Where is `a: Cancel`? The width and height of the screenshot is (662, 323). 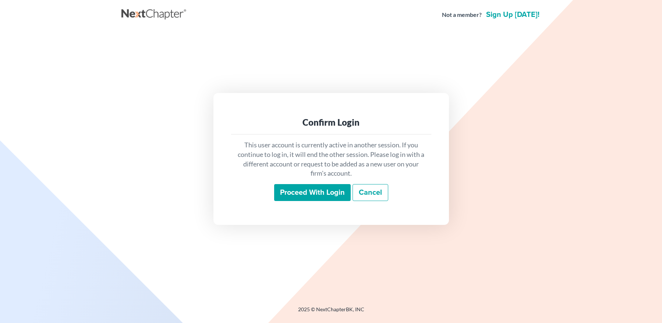 a: Cancel is located at coordinates (370, 193).